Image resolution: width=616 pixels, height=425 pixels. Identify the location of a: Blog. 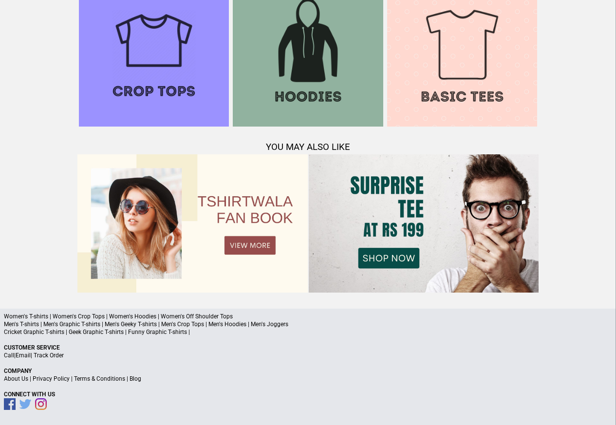
(135, 379).